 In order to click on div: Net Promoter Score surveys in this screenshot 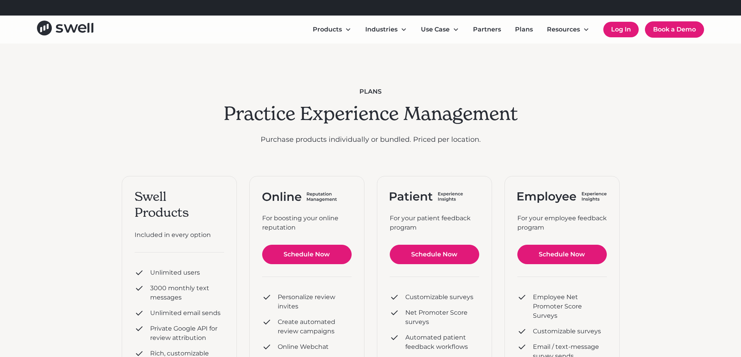, I will do `click(442, 318)`.